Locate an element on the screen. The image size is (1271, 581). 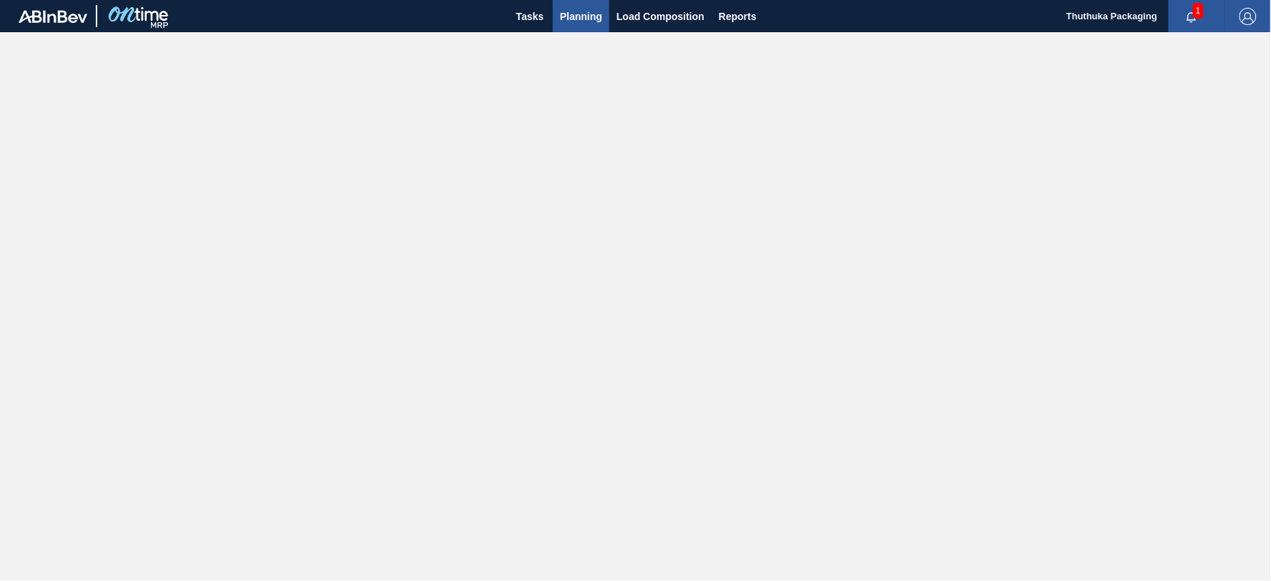
img: TNhmsLtSVTkK8tSr43FrP2fwEKptu5GPRR3wAAAABJRU5ErkJggg== is located at coordinates (53, 16).